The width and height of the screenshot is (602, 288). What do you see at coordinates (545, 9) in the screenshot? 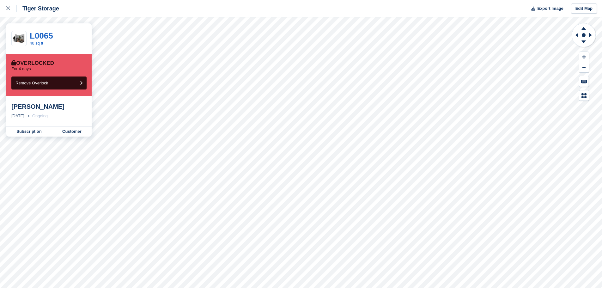
I see `button: Export Image` at bounding box center [545, 9].